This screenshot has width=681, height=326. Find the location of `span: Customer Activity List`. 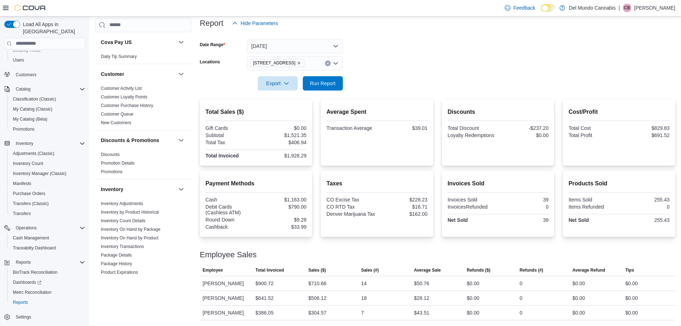

span: Customer Activity List is located at coordinates (121, 88).